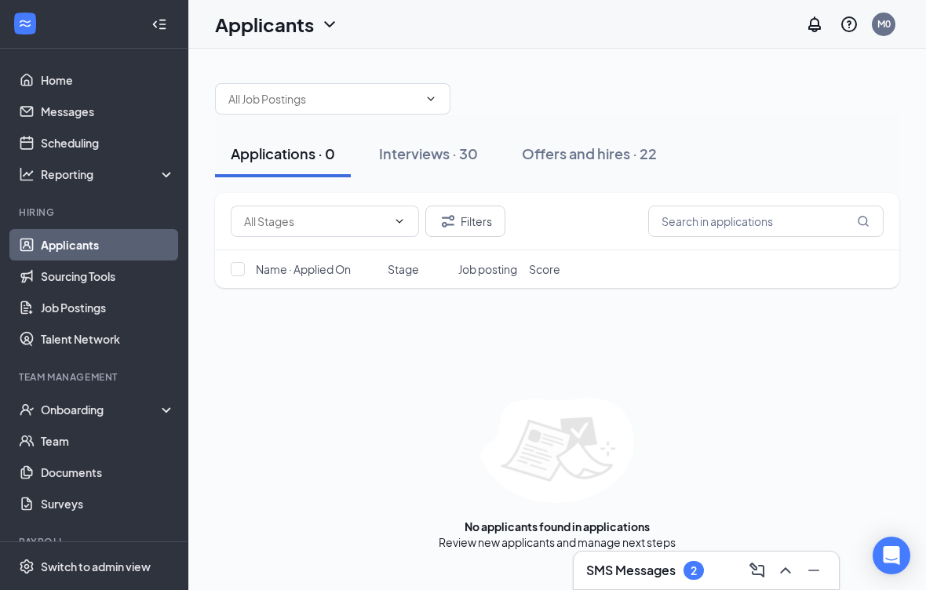 The width and height of the screenshot is (926, 590). Describe the element at coordinates (631, 570) in the screenshot. I see `h3: SMS Messages` at that location.